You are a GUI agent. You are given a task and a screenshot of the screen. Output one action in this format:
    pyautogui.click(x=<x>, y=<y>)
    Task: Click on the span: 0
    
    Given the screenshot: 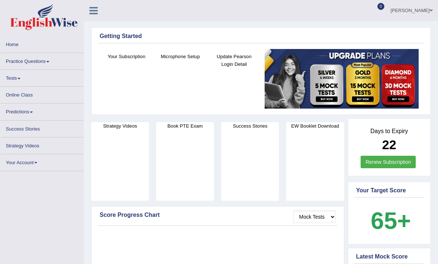 What is the action you would take?
    pyautogui.click(x=381, y=6)
    